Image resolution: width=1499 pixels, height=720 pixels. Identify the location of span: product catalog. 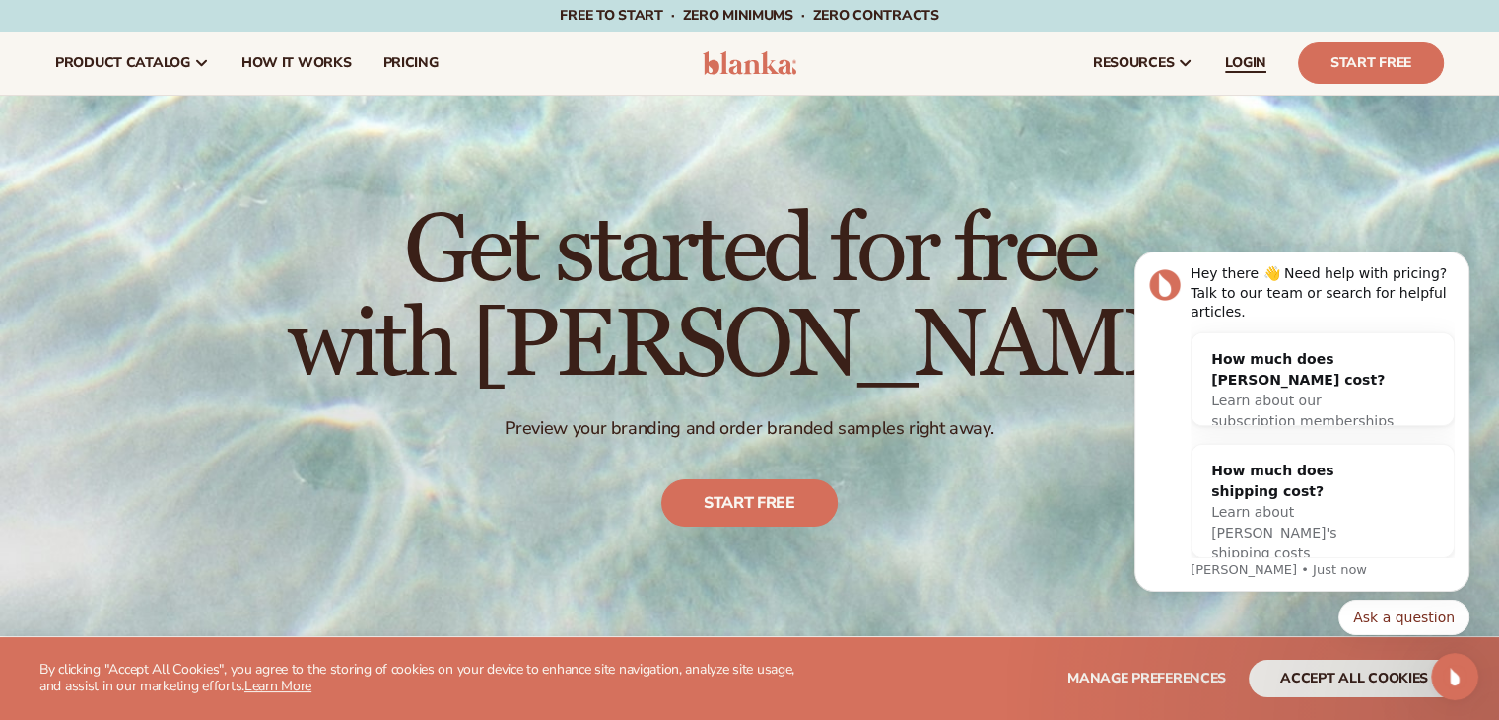
(122, 63).